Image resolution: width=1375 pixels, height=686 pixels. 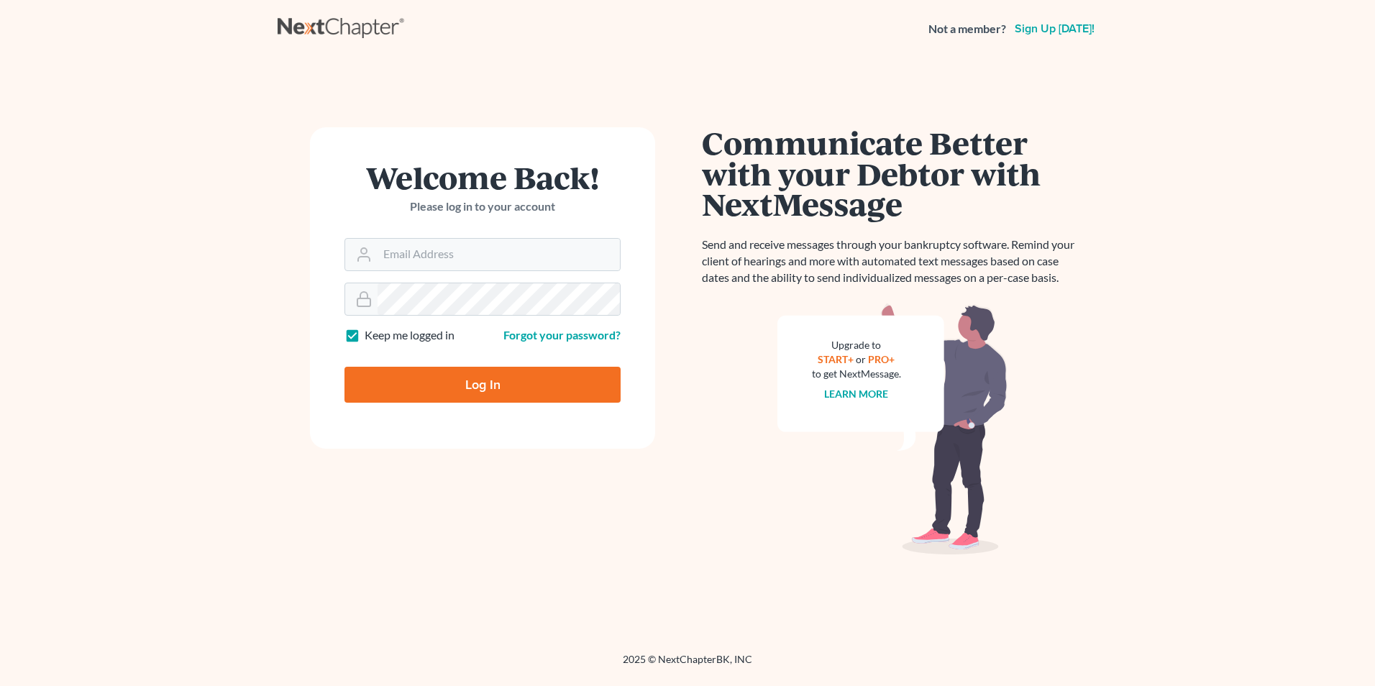 I want to click on span: or, so click(x=861, y=359).